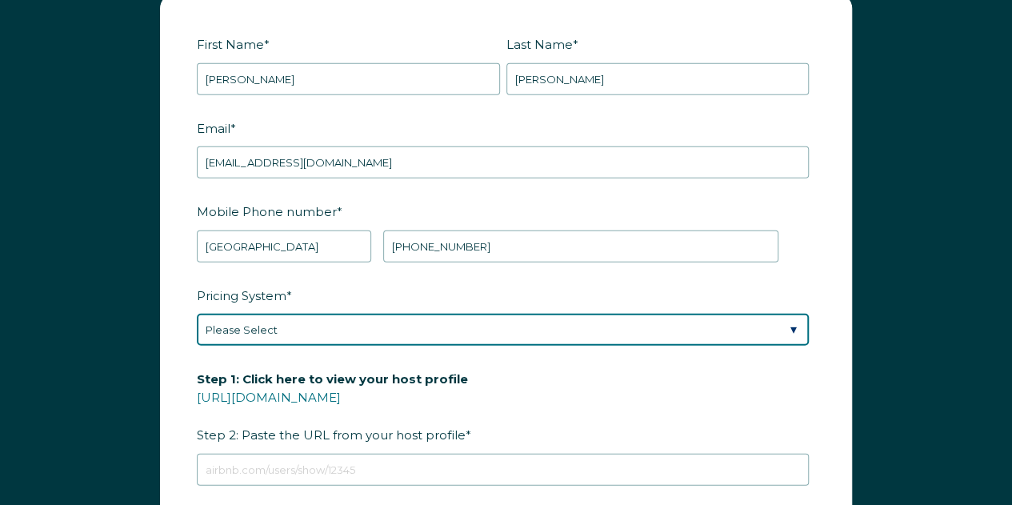  I want to click on span: Step 1: Click here to view your host profile, so click(332, 378).